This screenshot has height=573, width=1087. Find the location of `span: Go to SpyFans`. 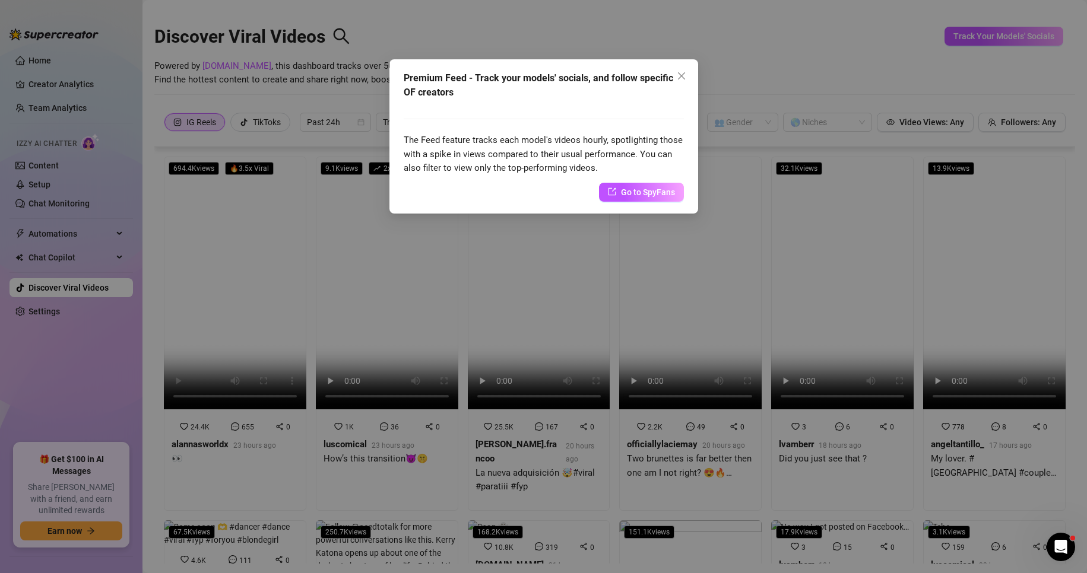

span: Go to SpyFans is located at coordinates (648, 192).